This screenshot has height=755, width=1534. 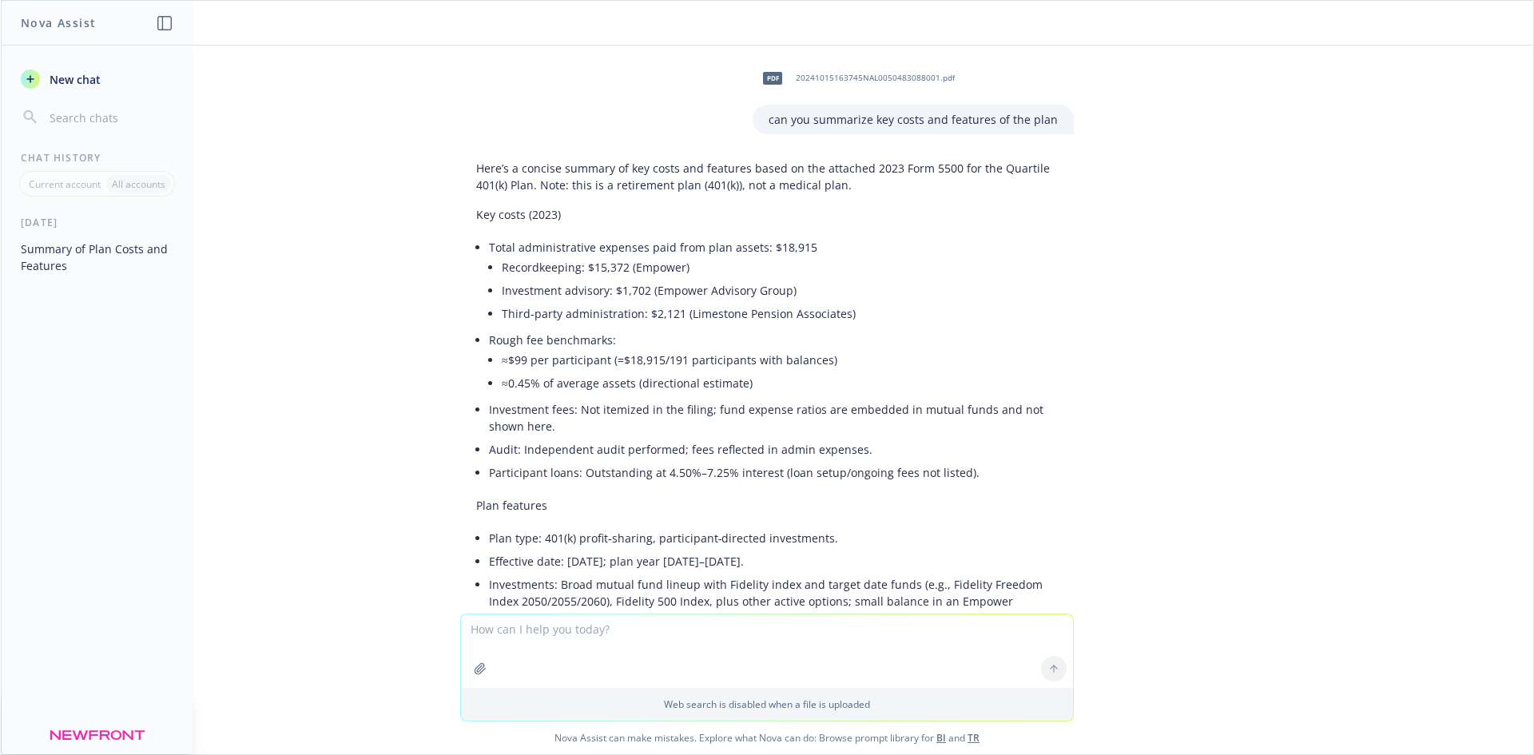 What do you see at coordinates (855, 78) in the screenshot?
I see `div: pdf20241015163745NAL0050483088001.pdf` at bounding box center [855, 78].